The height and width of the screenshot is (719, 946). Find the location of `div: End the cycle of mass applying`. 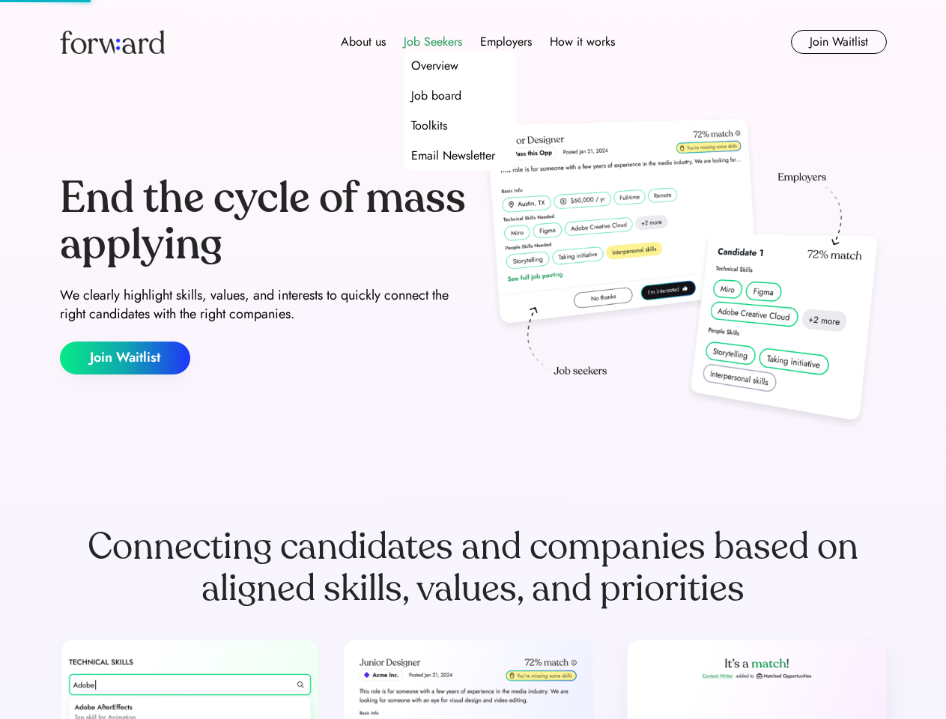

div: End the cycle of mass applying is located at coordinates (264, 221).